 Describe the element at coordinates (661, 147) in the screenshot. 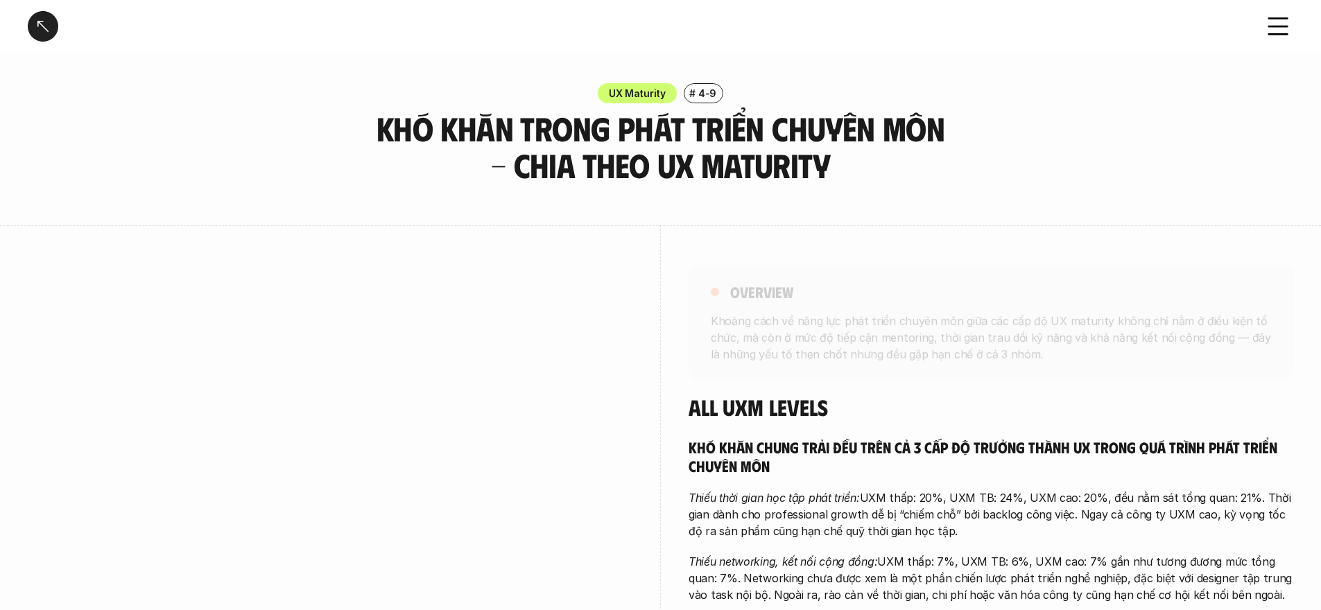

I see `h3: Khó khăn trong phát triển chuyên môn - Chia theo UX Maturity` at that location.